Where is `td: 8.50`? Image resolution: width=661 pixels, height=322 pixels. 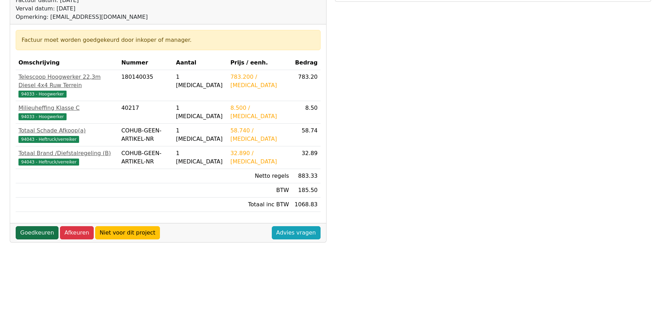
td: 8.50 is located at coordinates (306, 112).